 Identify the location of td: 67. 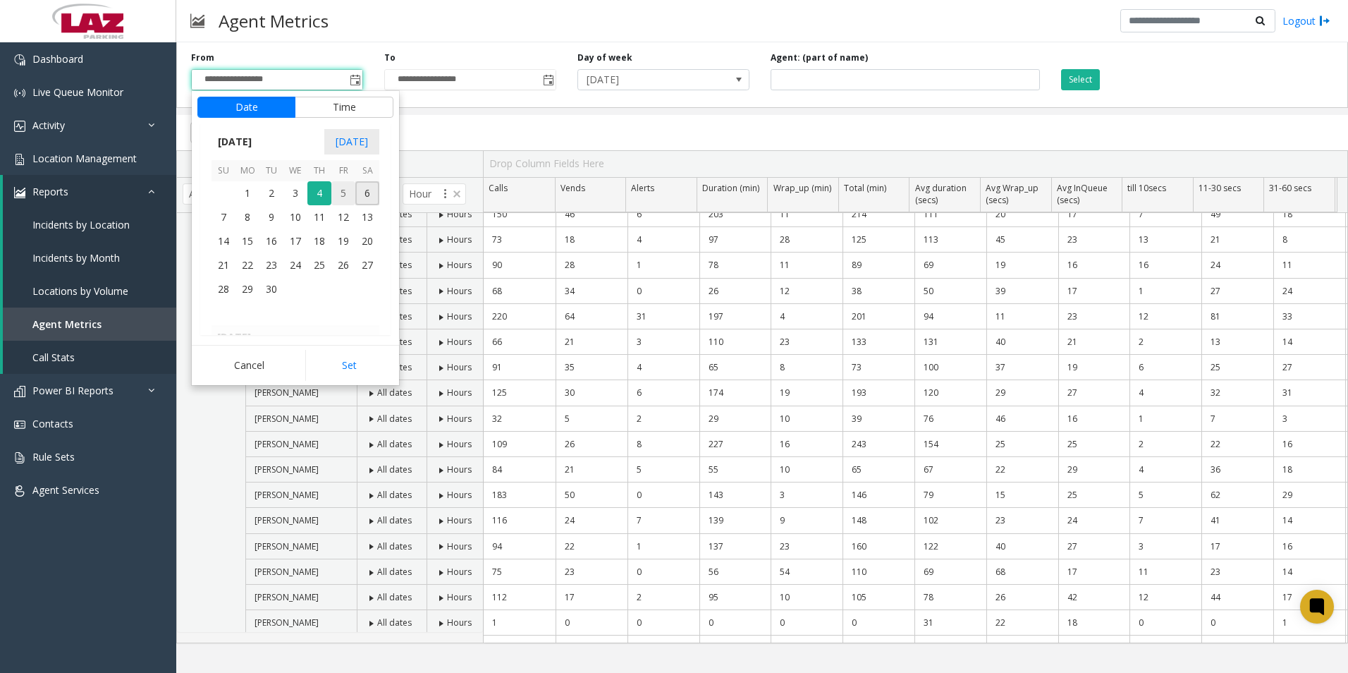
(950, 470).